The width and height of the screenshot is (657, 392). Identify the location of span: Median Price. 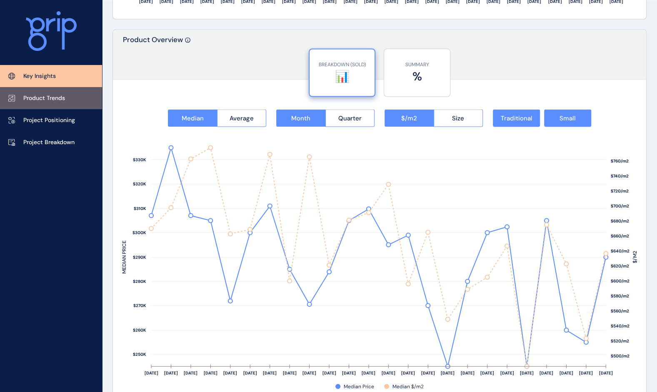
(359, 387).